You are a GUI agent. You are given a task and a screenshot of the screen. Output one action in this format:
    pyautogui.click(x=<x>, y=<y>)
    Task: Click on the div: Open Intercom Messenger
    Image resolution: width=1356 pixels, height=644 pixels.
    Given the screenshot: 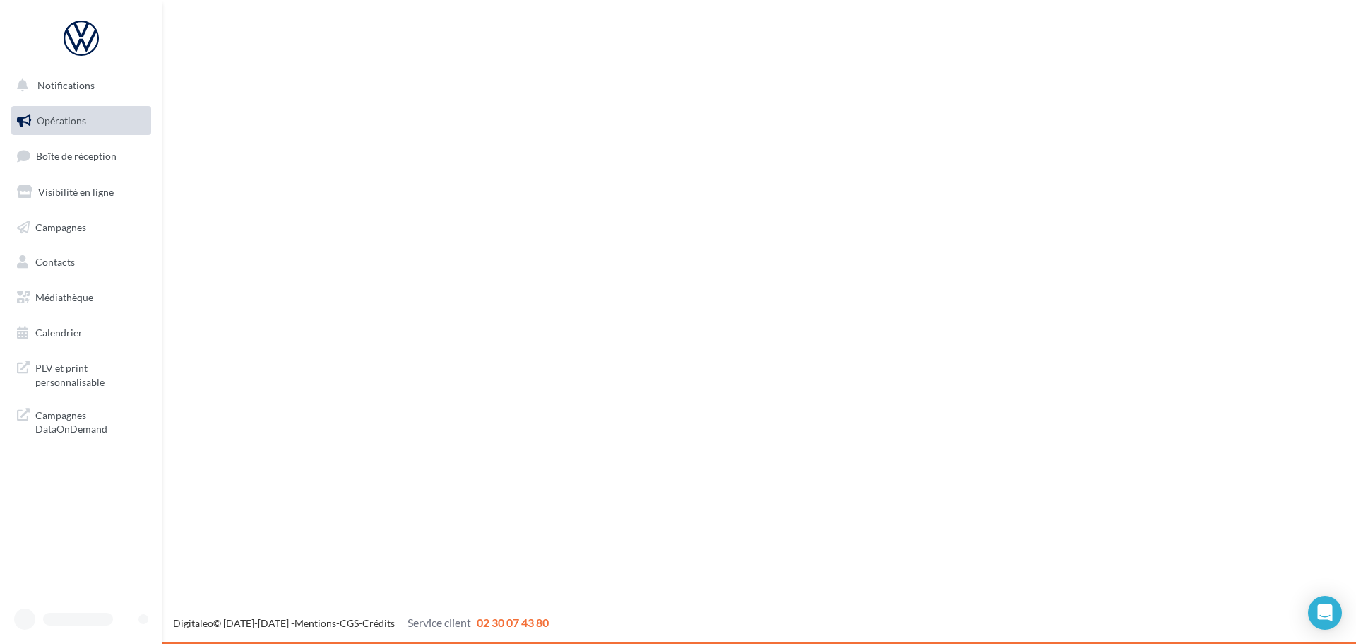 What is the action you would take?
    pyautogui.click(x=1325, y=612)
    